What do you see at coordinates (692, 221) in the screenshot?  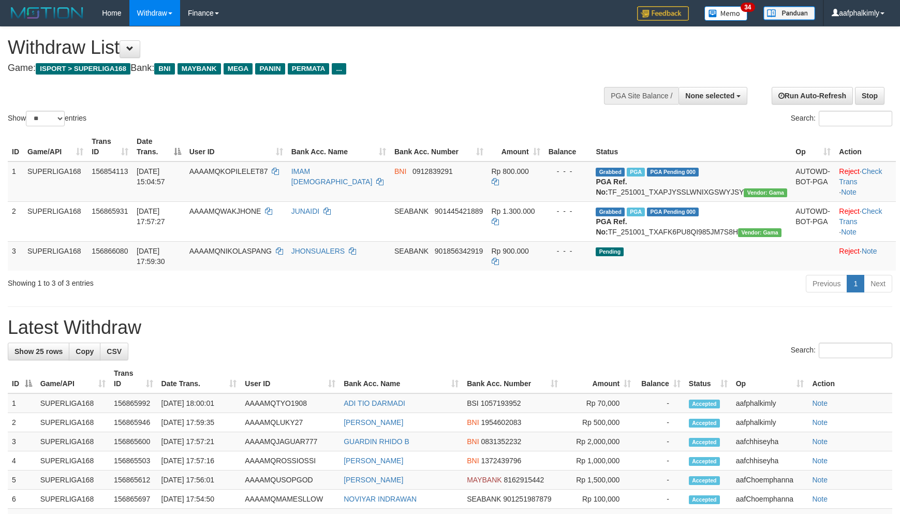 I see `td: TF_251001_TXAFK6PU8QI985JM7S8H` at bounding box center [692, 221].